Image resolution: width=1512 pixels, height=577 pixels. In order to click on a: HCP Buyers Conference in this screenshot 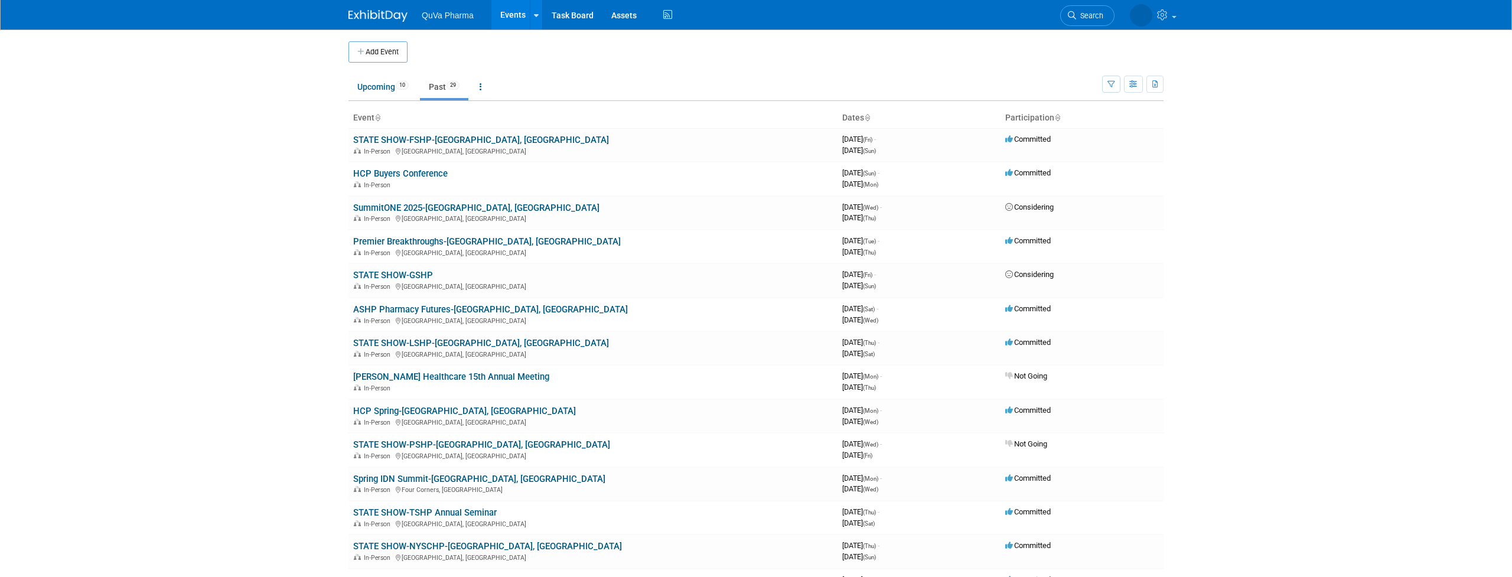, I will do `click(401, 174)`.